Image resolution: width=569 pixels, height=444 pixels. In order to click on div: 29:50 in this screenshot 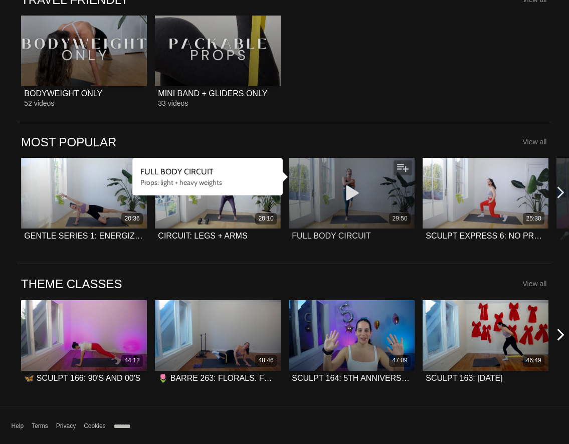, I will do `click(400, 219)`.